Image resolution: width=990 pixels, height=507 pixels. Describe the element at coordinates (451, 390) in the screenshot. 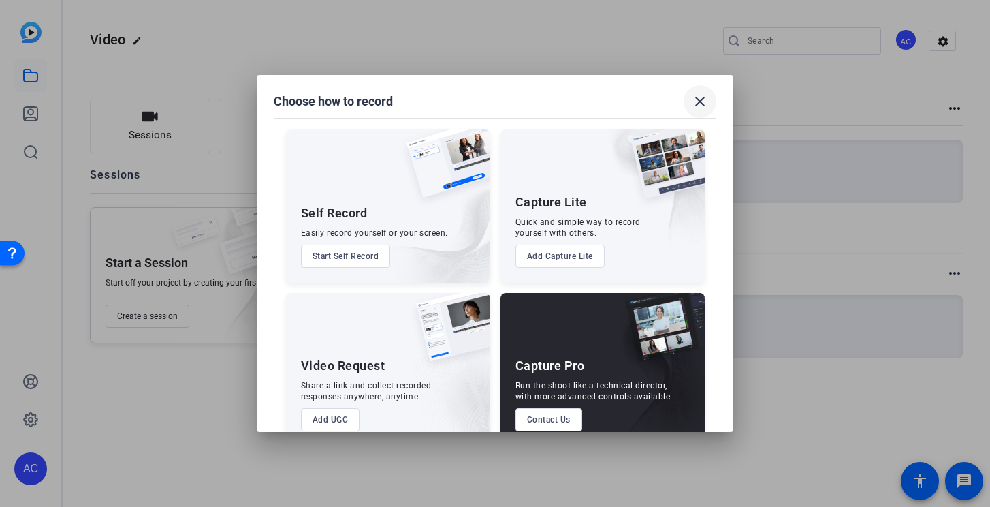

I see `img: embarkstudio-ugc-content.png` at that location.